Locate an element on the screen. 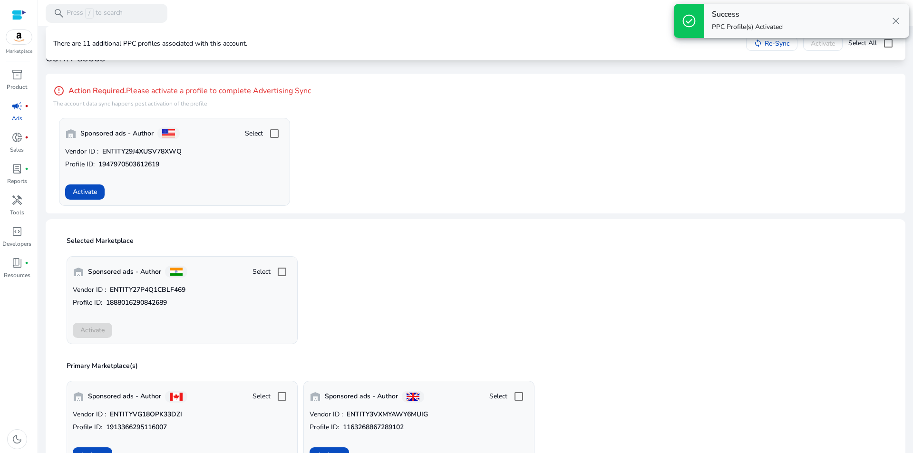 The width and height of the screenshot is (913, 453). p: Ads is located at coordinates (17, 118).